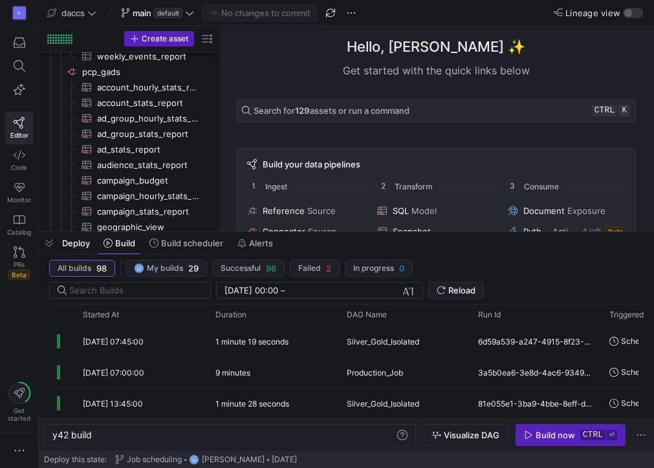  I want to click on button: All builds98, so click(82, 268).